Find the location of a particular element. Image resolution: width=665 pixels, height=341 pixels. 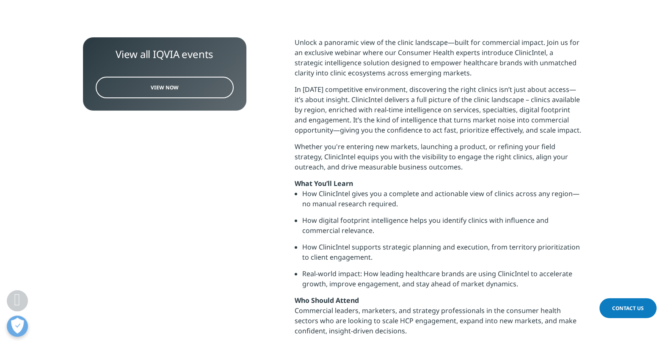

p: Unlock a panoramic view of the clinic landscape—built for commercial impact. Join us for an exclu... is located at coordinates (438, 60).